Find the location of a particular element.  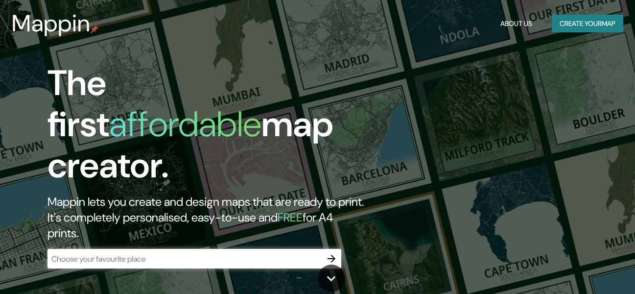

h1: The first map creator. is located at coordinates (206, 128).